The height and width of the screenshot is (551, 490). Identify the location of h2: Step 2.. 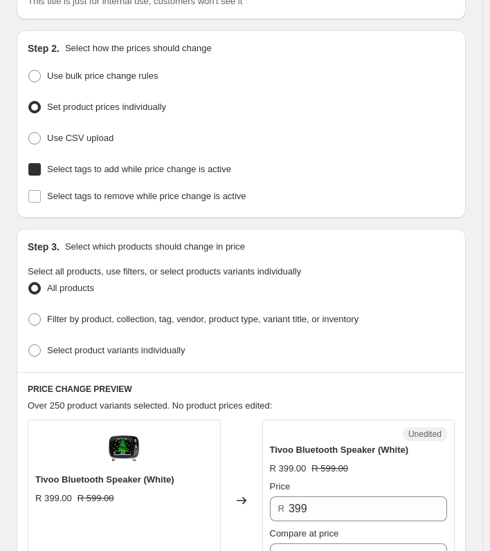
(44, 48).